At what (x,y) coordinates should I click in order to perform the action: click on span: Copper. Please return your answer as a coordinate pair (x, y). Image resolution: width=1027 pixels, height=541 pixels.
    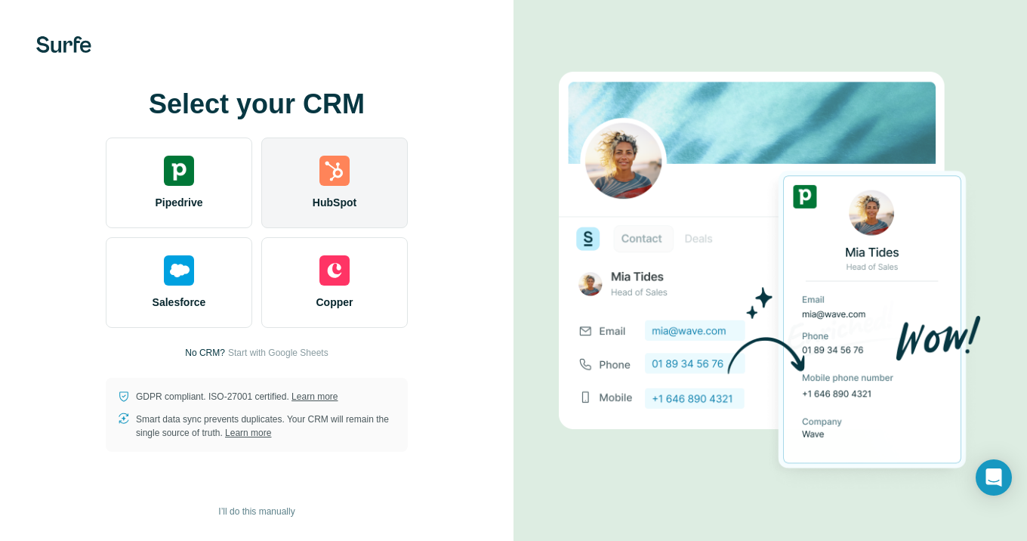
    Looking at the image, I should click on (334, 302).